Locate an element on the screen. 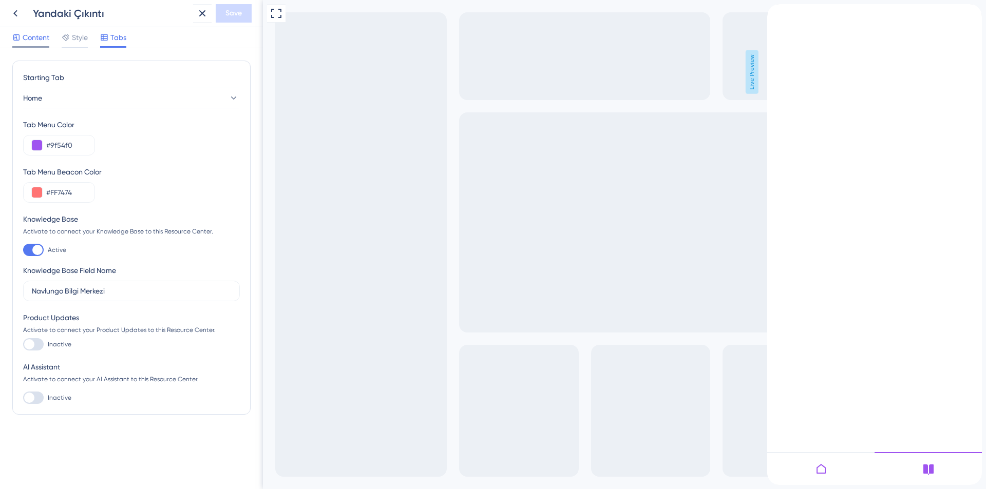  span: Active is located at coordinates (57, 250).